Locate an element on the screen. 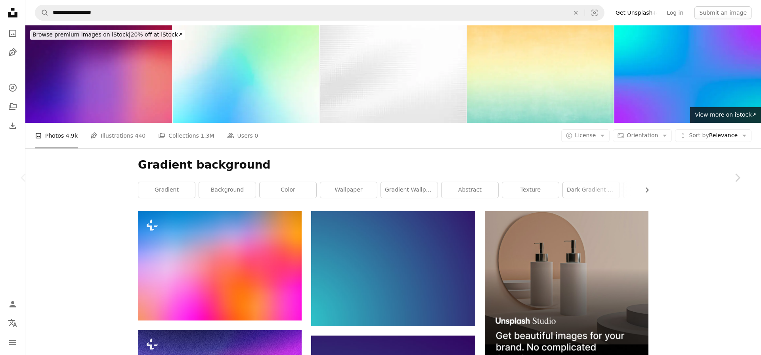 The image size is (761, 355). a: gradient wallpaper is located at coordinates (409, 190).